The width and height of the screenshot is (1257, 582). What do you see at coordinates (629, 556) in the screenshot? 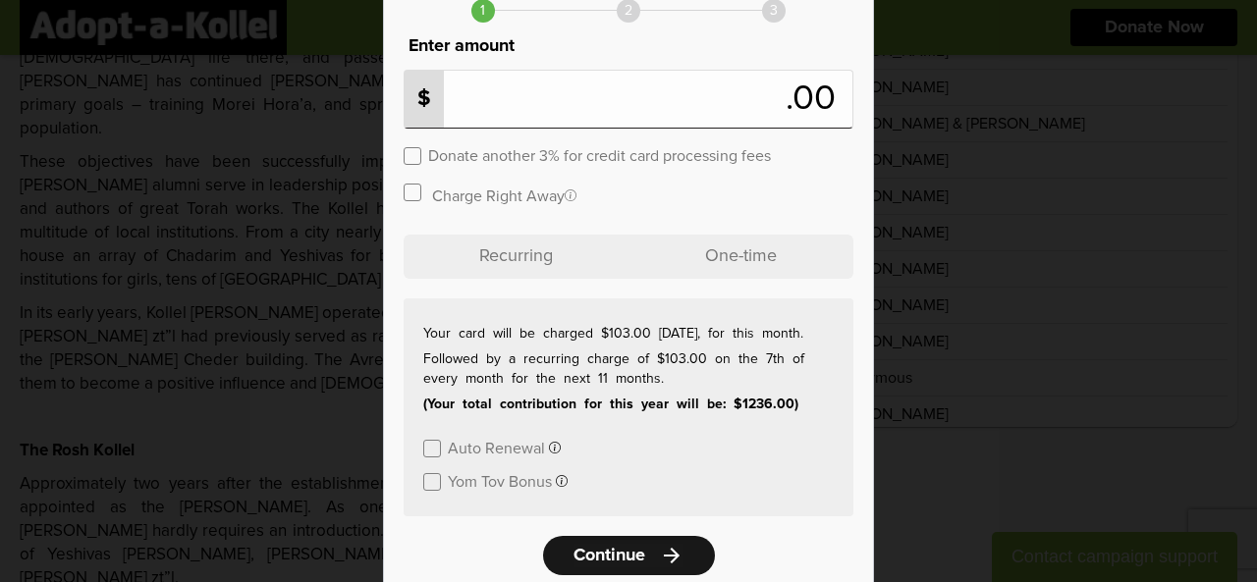
I see `a: Continuearrow_forward` at bounding box center [629, 556].